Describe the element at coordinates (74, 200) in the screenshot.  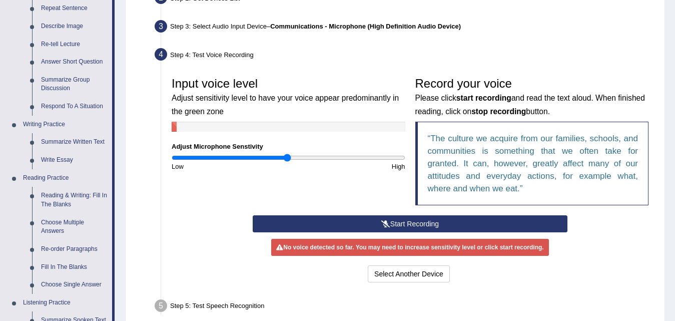
I see `a: Reading & Writing: Fill In The Blanks` at that location.